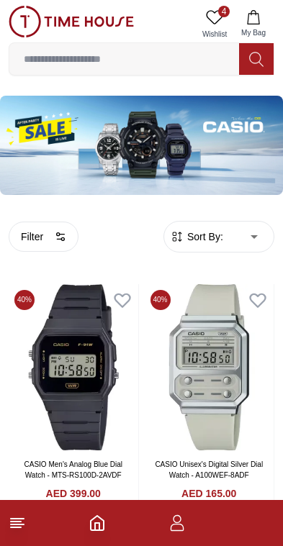 This screenshot has height=546, width=283. What do you see at coordinates (208, 493) in the screenshot?
I see `h4: AED 165.00` at bounding box center [208, 493].